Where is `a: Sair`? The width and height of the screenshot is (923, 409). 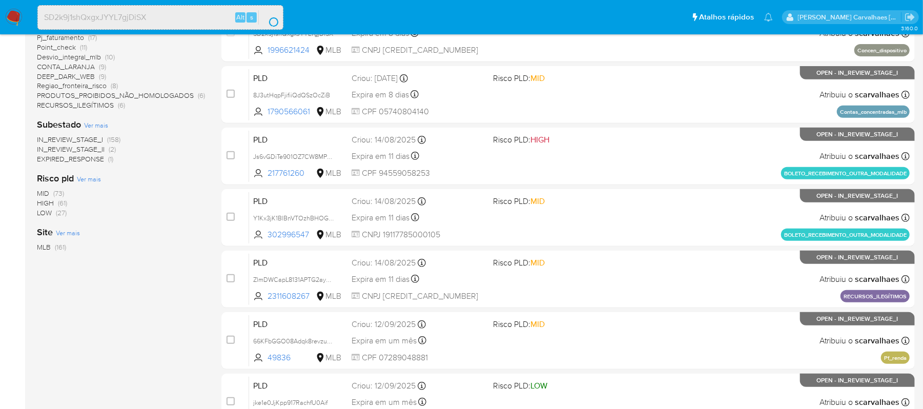
a: Sair is located at coordinates (910, 17).